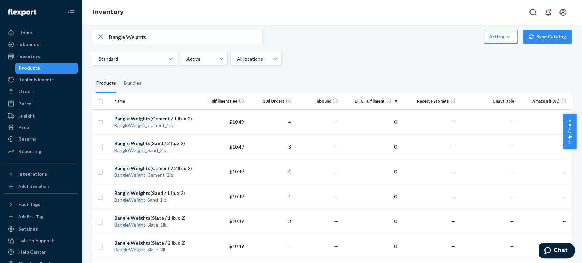 The height and width of the screenshot is (263, 582). Describe the element at coordinates (33, 186) in the screenshot. I see `div: Add Integration` at that location.